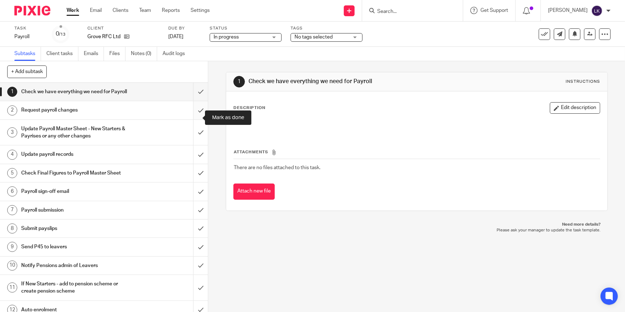 Image resolution: width=625 pixels, height=312 pixels. What do you see at coordinates (12, 155) in the screenshot?
I see `div: 4` at bounding box center [12, 155].